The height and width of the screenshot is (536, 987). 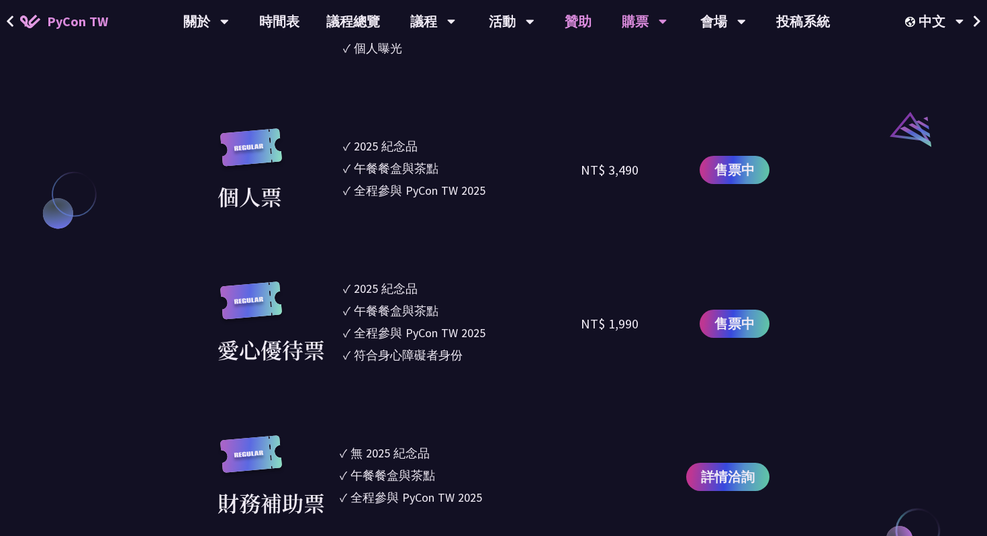 What do you see at coordinates (271, 349) in the screenshot?
I see `div: 愛心優待票` at bounding box center [271, 349].